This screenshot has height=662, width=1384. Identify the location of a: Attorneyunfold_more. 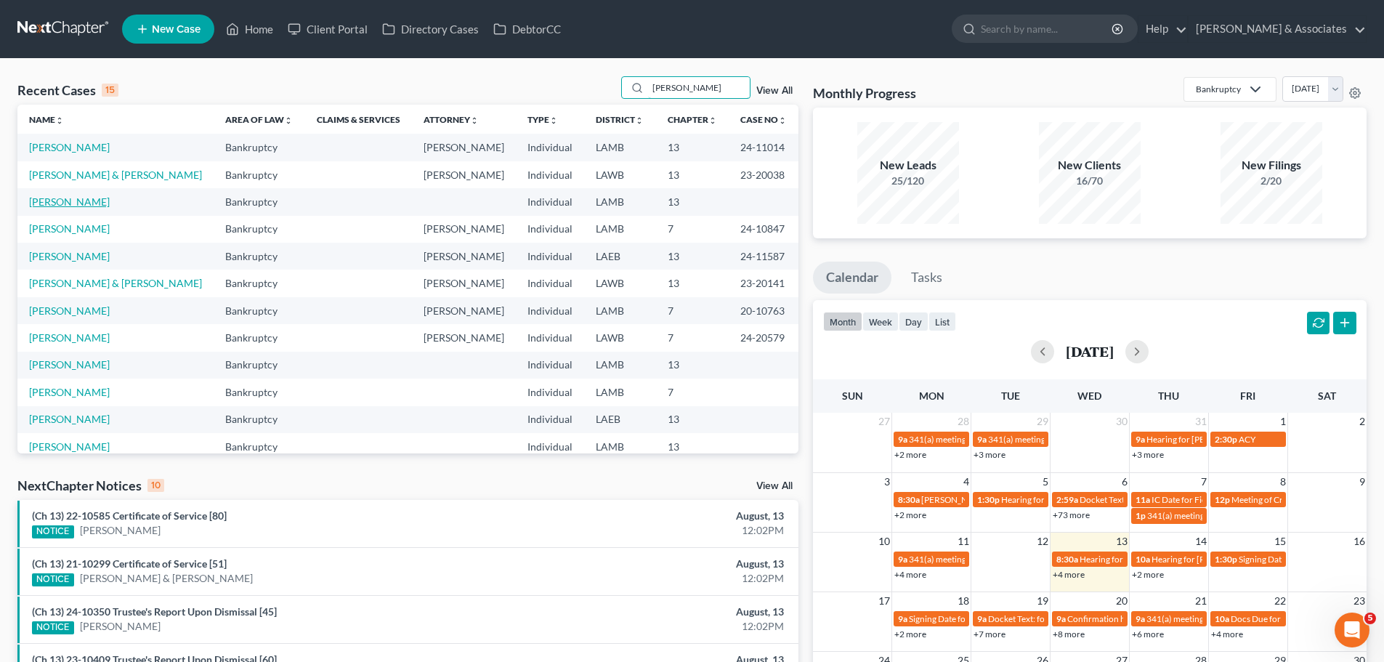
(451, 119).